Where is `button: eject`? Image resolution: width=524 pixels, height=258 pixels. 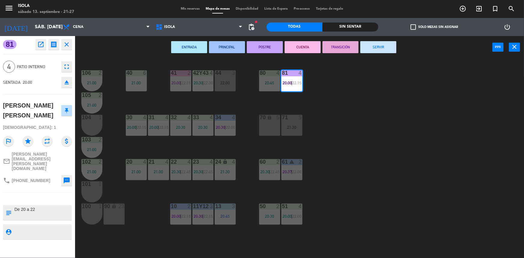 button: eject is located at coordinates (67, 82).